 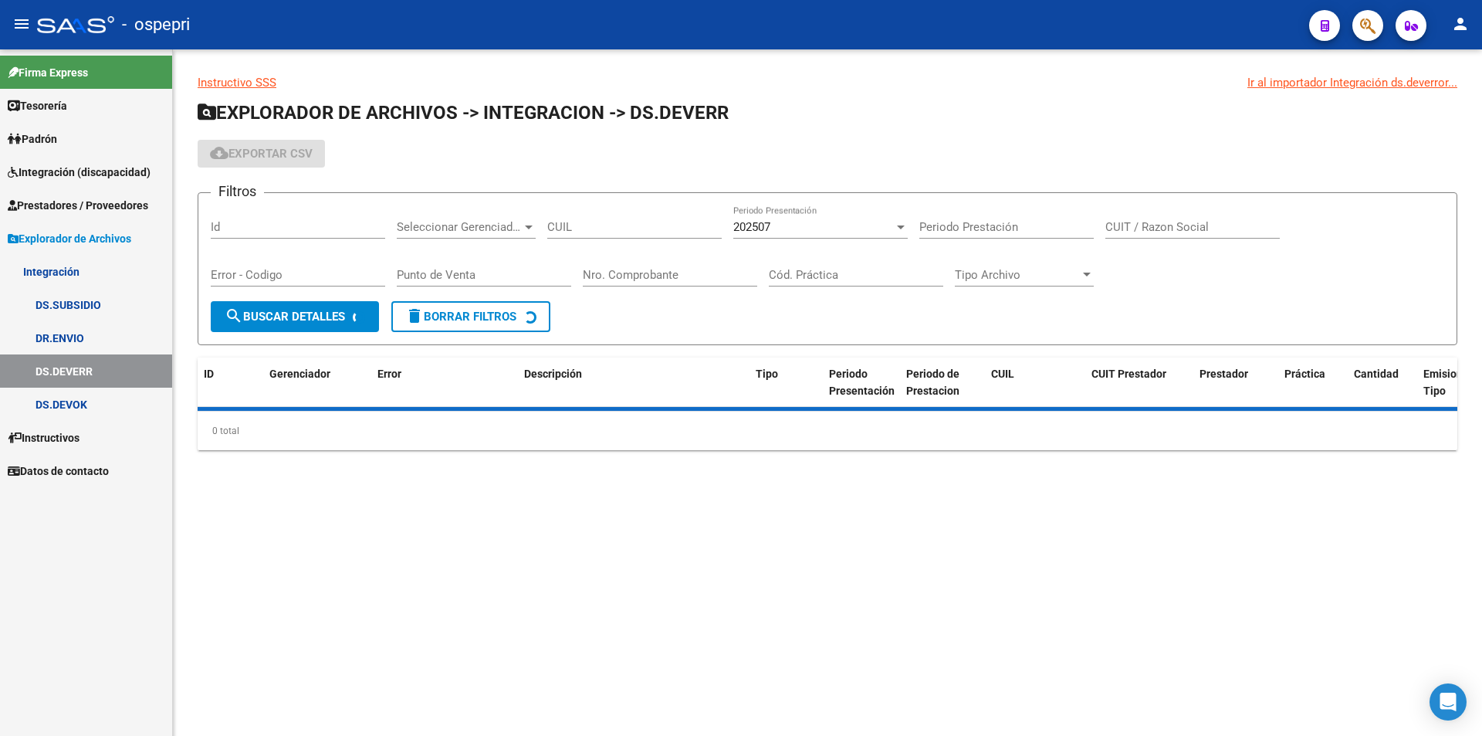 What do you see at coordinates (48, 73) in the screenshot?
I see `span: Firma Express` at bounding box center [48, 73].